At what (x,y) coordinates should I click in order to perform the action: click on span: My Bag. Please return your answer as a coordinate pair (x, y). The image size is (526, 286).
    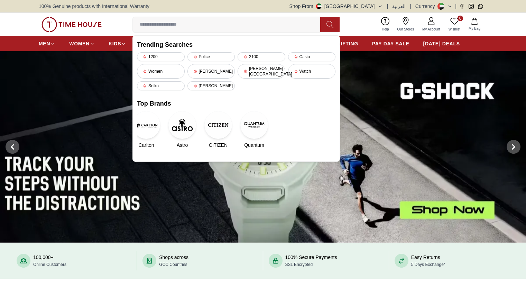
    Looking at the image, I should click on (474, 28).